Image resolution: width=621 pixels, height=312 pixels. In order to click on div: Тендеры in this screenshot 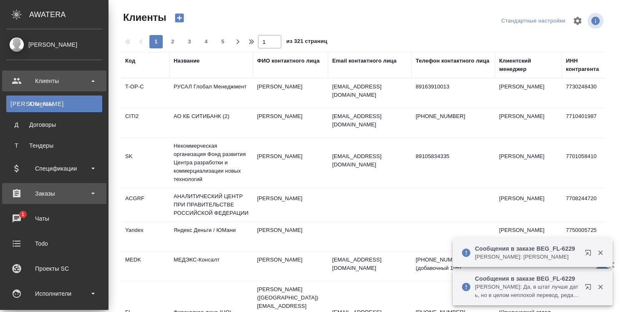, I will do `click(54, 146)`.